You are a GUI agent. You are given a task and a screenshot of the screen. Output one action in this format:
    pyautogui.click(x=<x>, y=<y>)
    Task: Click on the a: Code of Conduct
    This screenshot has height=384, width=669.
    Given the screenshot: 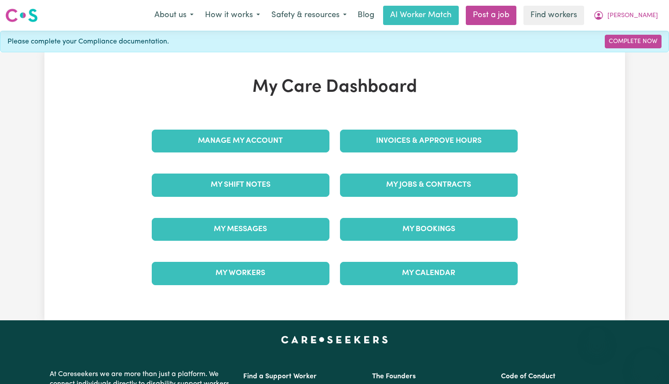 What is the action you would take?
    pyautogui.click(x=528, y=377)
    